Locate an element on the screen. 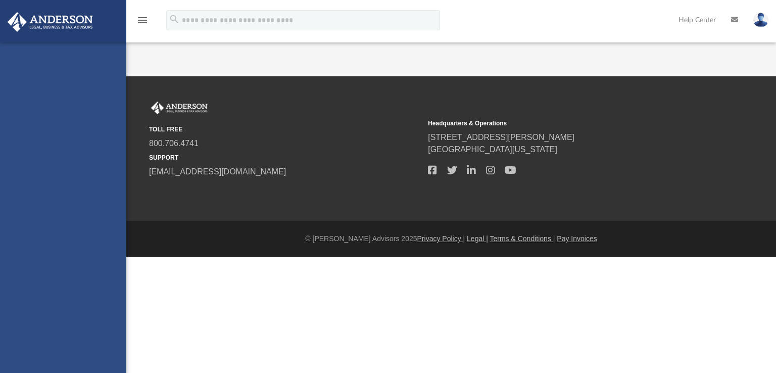  i: menu is located at coordinates (143, 20).